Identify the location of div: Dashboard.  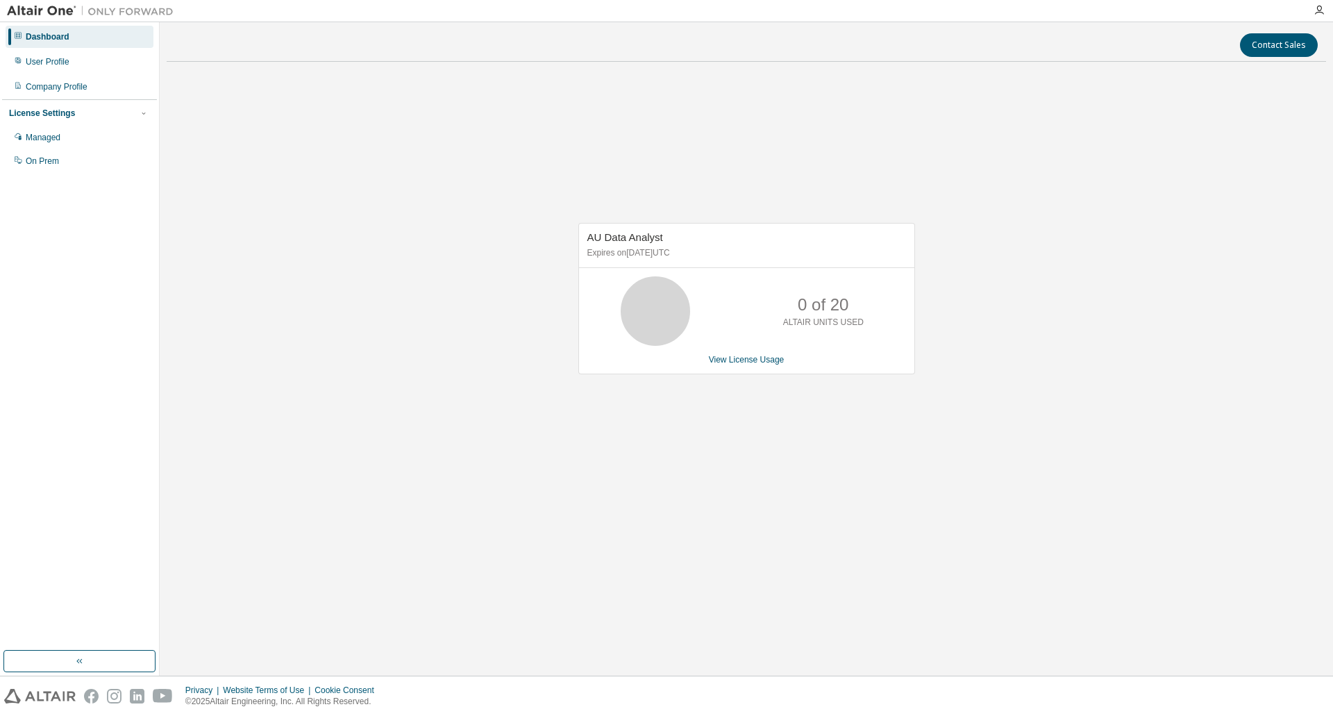
(47, 37).